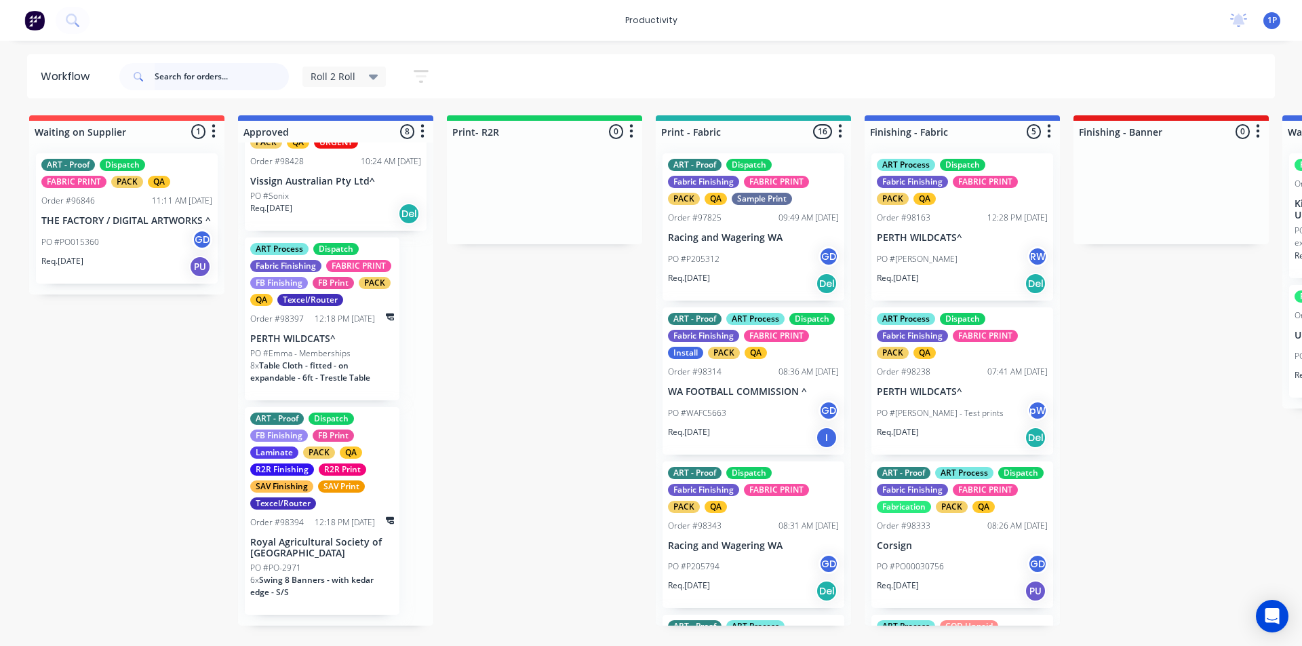 Image resolution: width=1302 pixels, height=646 pixels. I want to click on div: SAV Finishing, so click(281, 486).